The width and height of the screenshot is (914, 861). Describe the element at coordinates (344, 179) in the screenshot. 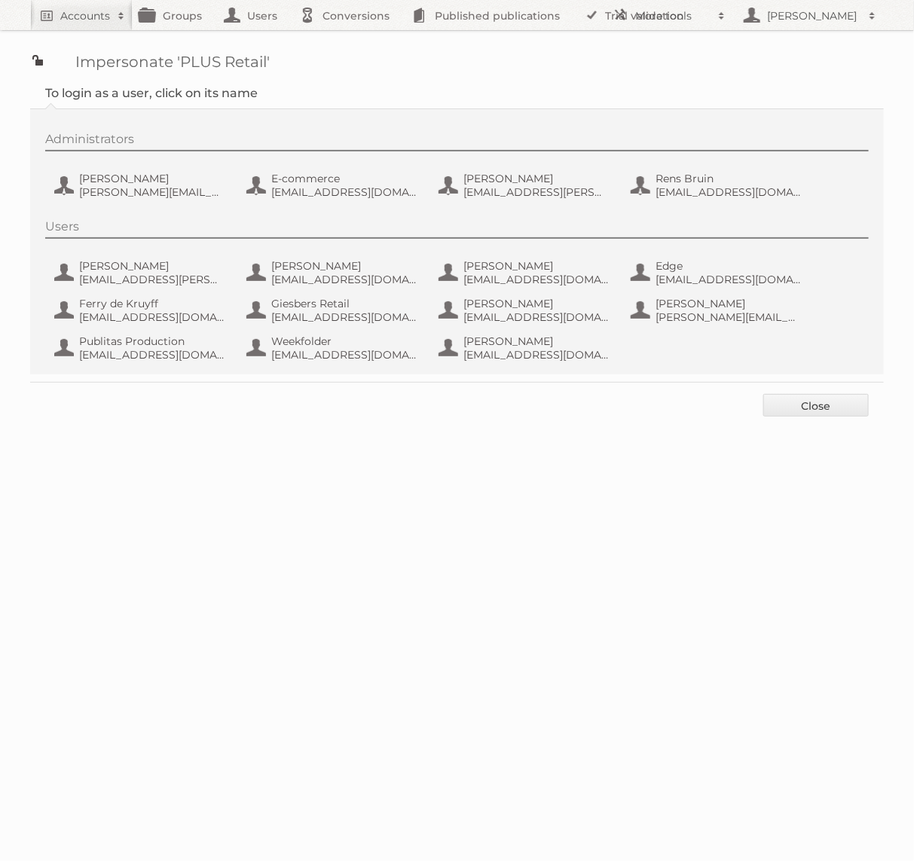

I see `span: E-commerce` at that location.